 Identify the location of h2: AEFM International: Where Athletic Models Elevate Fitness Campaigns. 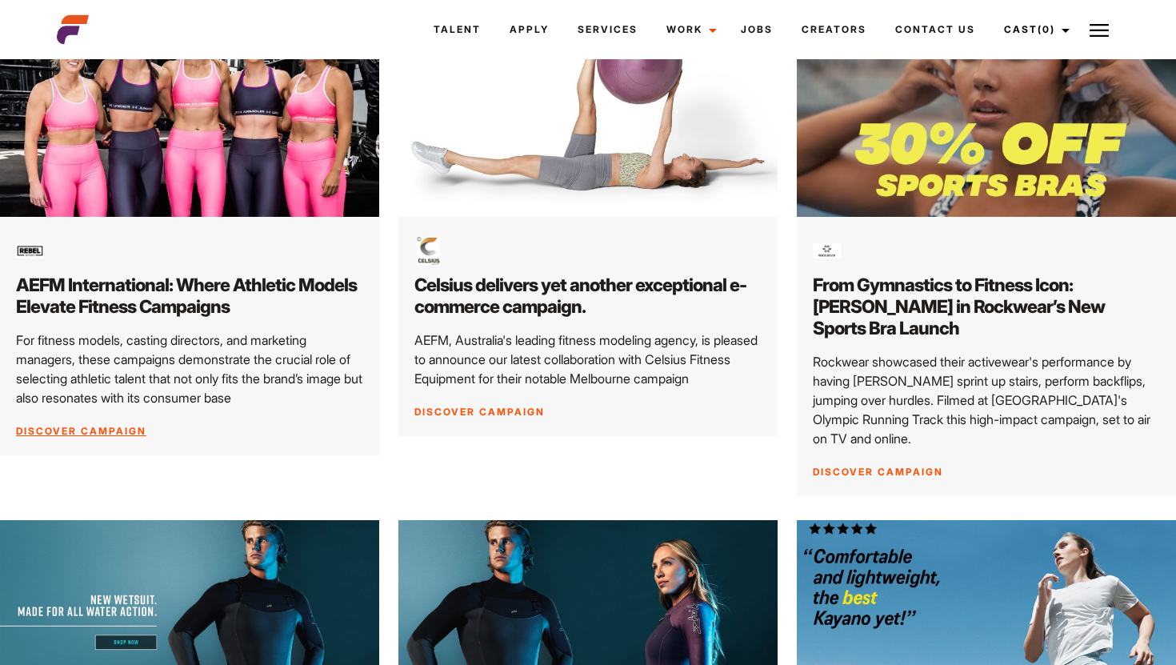
(190, 296).